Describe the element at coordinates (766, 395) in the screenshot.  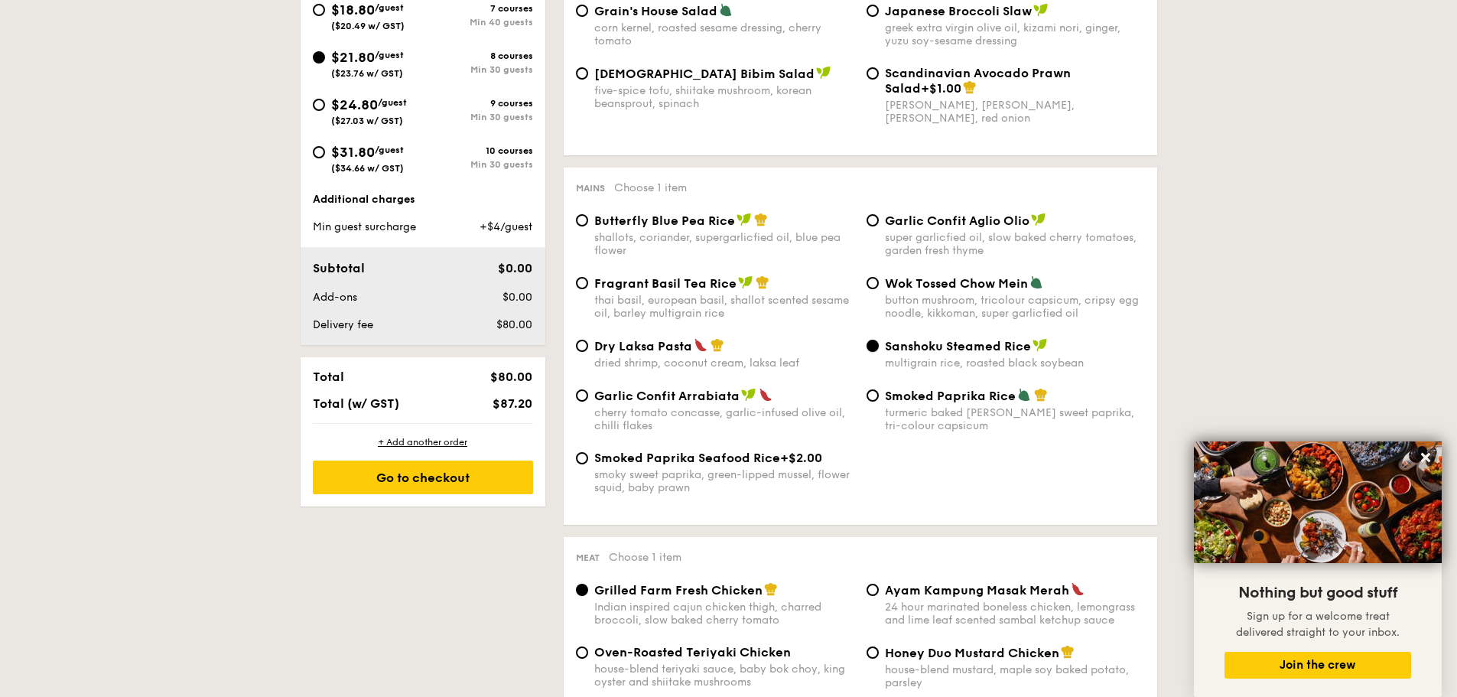
I see `img: icon-spicy.37a8142b.svg` at that location.